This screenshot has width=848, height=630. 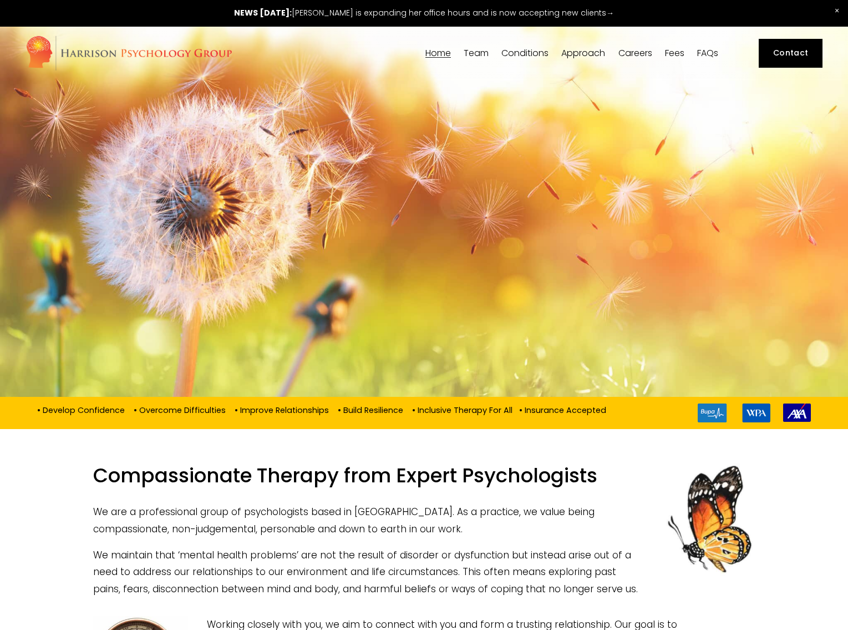 I want to click on span: Team, so click(x=476, y=53).